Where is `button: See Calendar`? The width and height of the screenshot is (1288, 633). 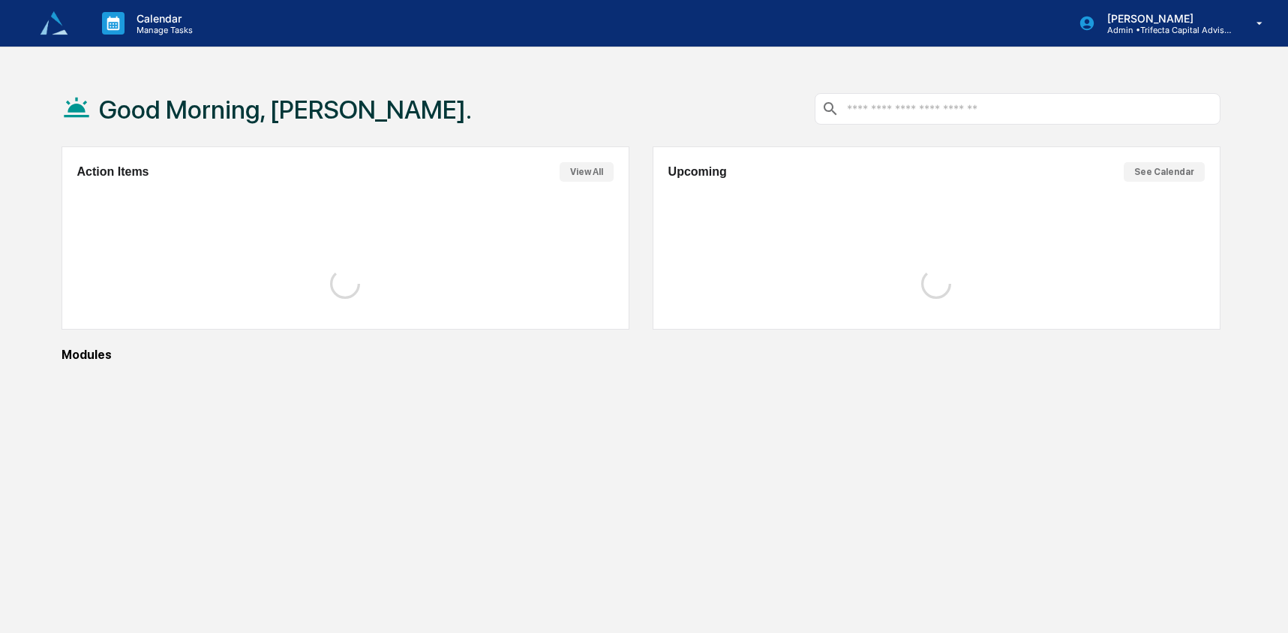 button: See Calendar is located at coordinates (1165, 172).